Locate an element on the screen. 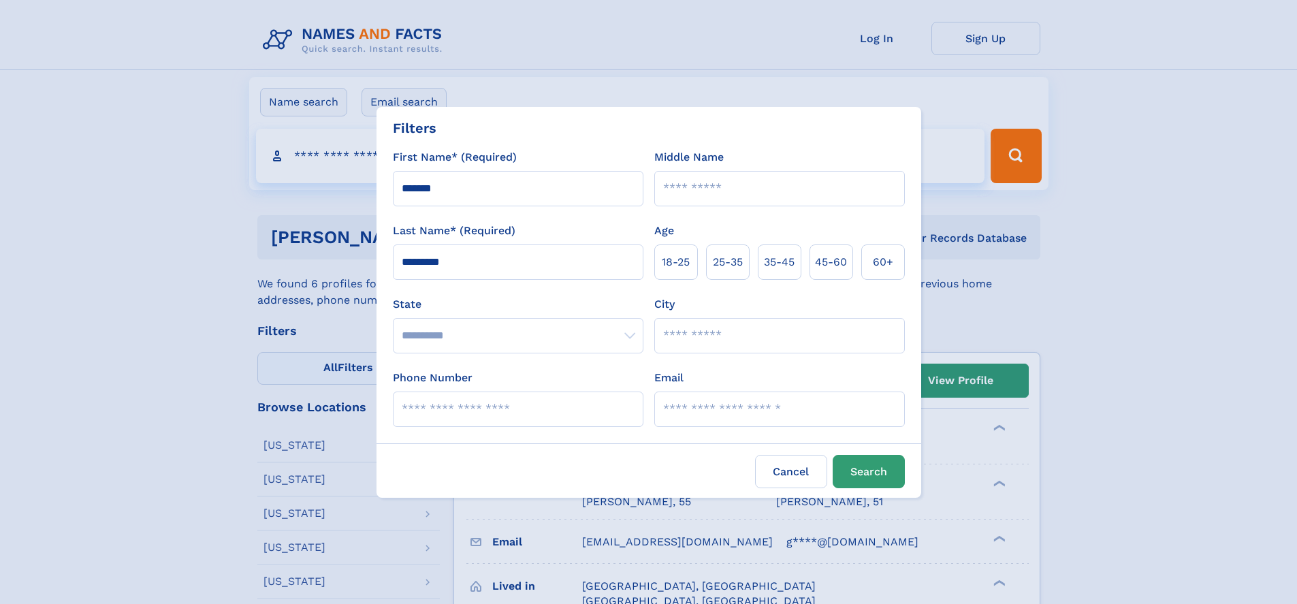  button: Search is located at coordinates (869, 471).